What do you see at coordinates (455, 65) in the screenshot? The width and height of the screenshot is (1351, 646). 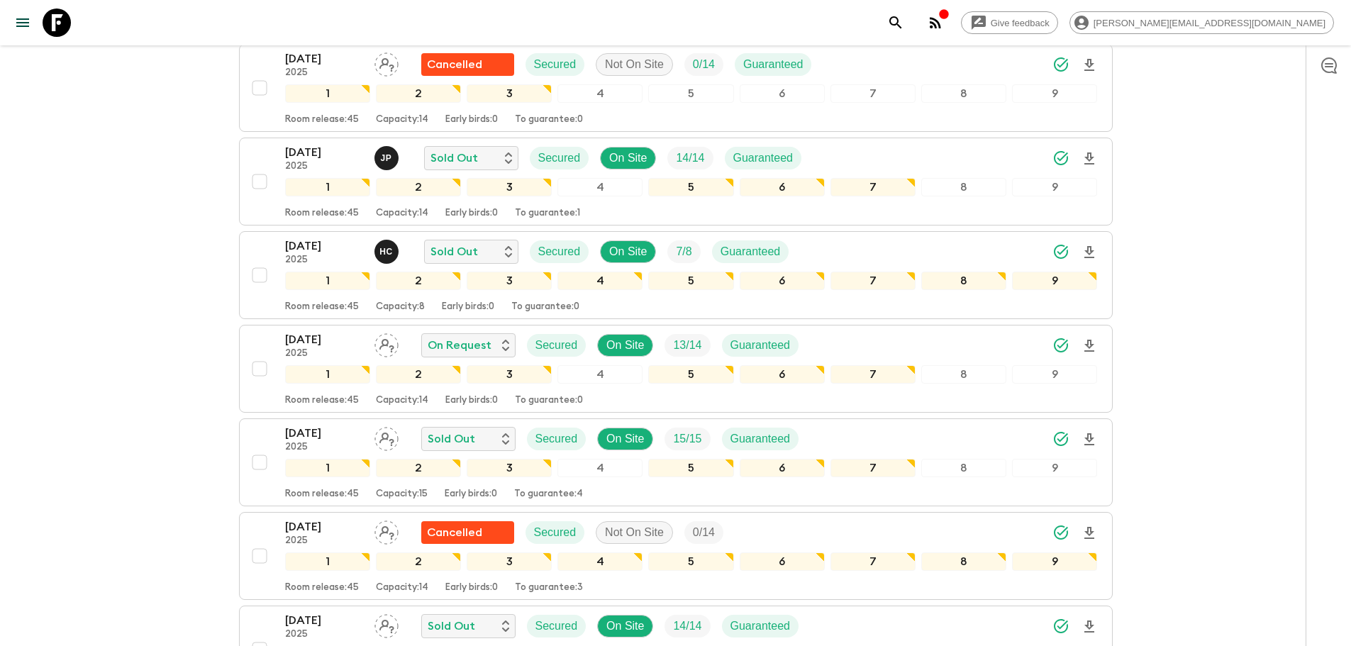 I see `p: Cancelled` at bounding box center [455, 65].